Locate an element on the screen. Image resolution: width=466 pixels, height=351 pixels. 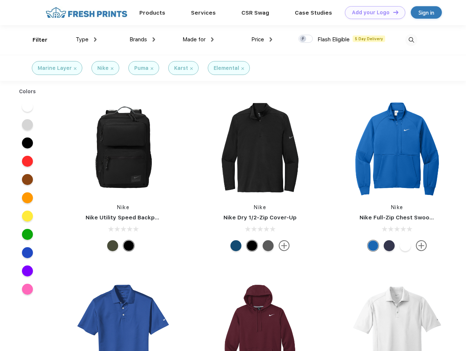
div: Midnight Navy is located at coordinates (390, 246).